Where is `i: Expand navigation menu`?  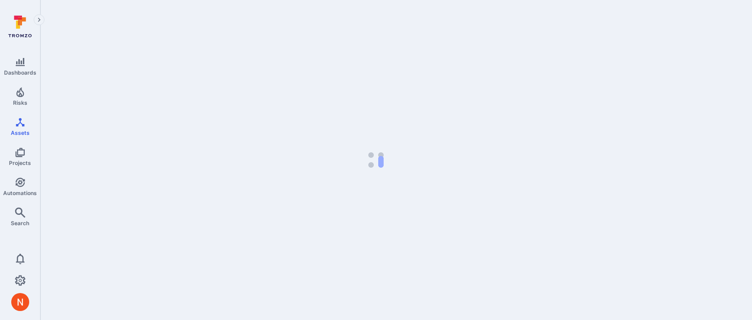
i: Expand navigation menu is located at coordinates (39, 20).